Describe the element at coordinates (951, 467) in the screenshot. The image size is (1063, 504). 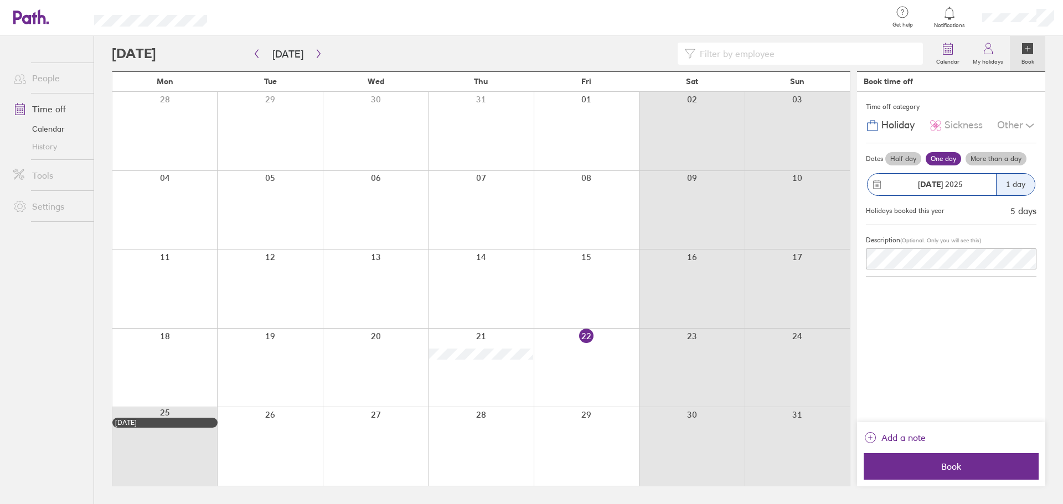
I see `span: Book` at that location.